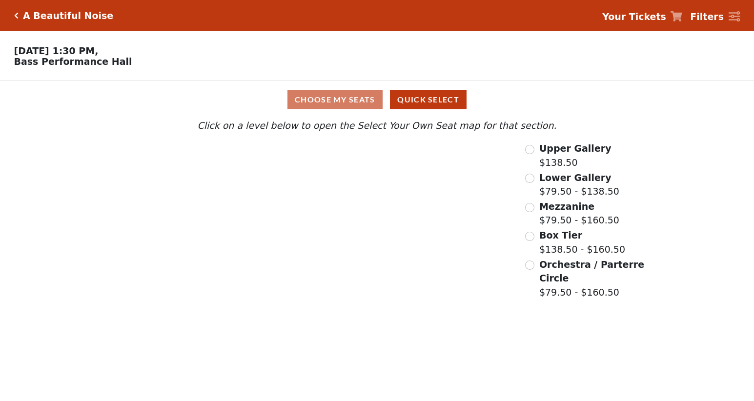 The height and width of the screenshot is (401, 754). I want to click on span: Lower Gallery, so click(576, 178).